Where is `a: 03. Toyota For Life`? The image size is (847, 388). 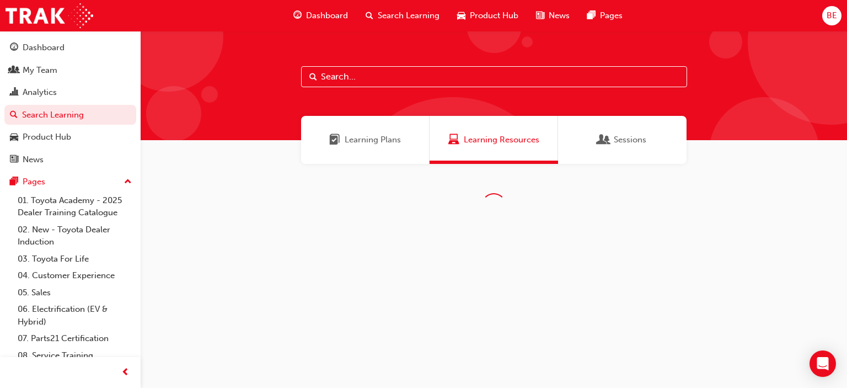
a: 03. Toyota For Life is located at coordinates (74, 259).